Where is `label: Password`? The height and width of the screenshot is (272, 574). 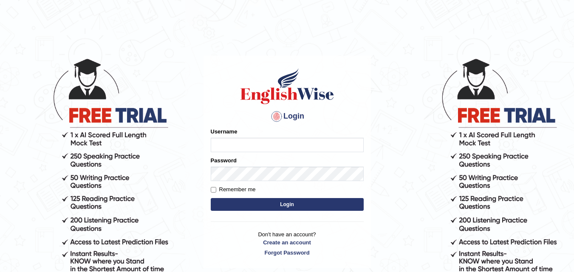
label: Password is located at coordinates (223, 160).